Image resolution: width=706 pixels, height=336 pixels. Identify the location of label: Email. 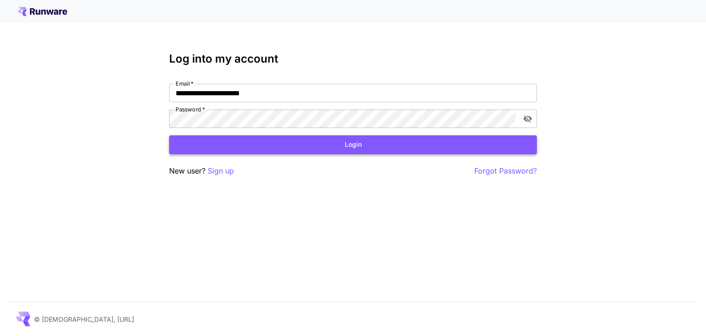
(184, 83).